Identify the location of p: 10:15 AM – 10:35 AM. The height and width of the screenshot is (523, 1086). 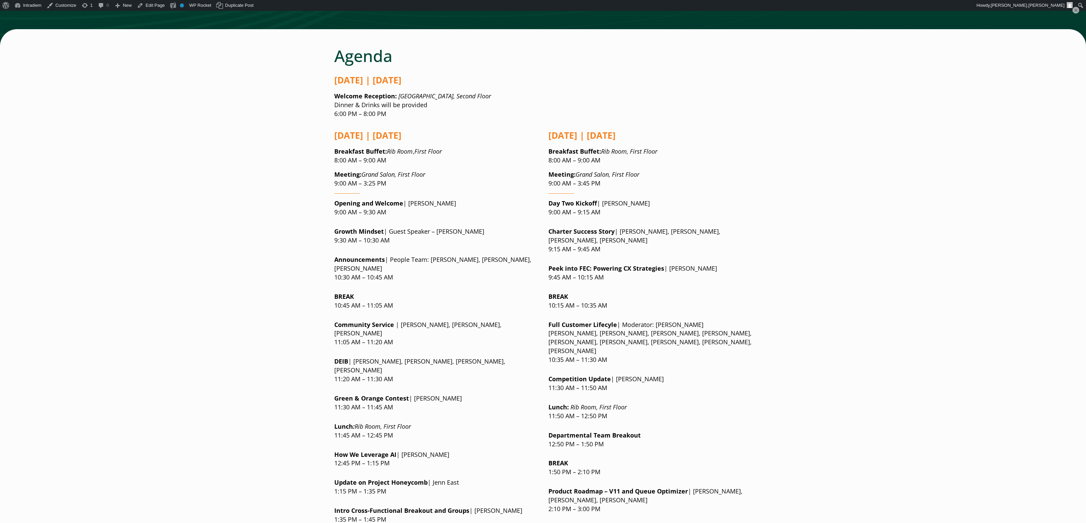
(650, 301).